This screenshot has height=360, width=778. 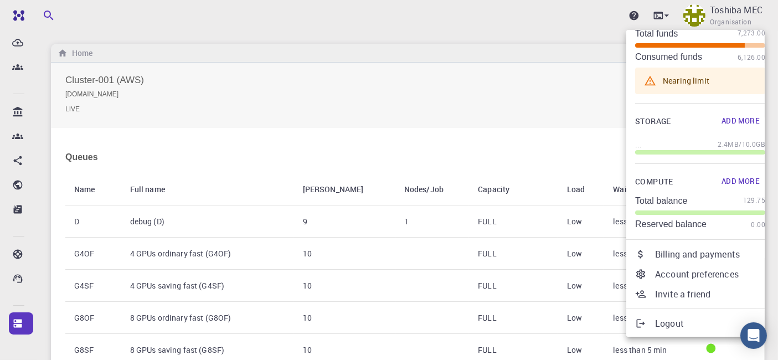 I want to click on span: Storage, so click(x=653, y=121).